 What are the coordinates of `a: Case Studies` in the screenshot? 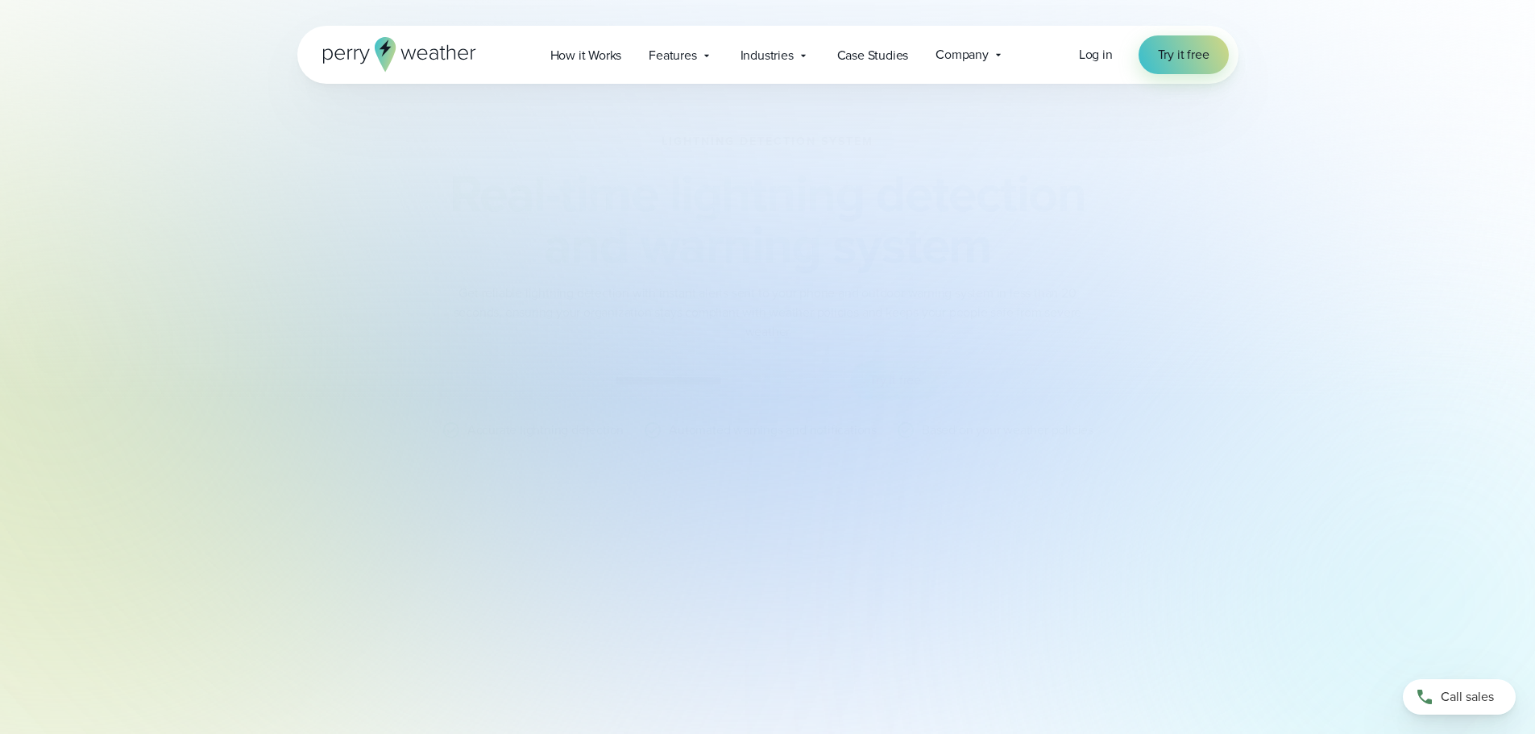 It's located at (873, 55).